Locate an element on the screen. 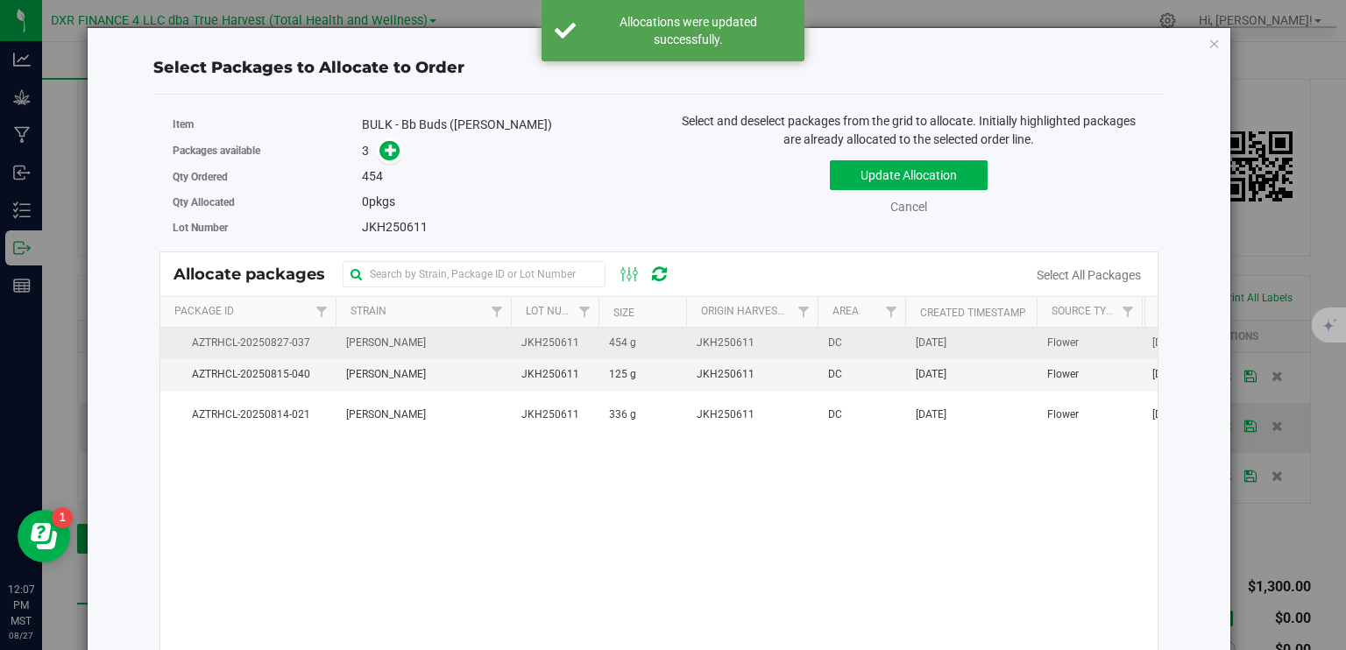 Image resolution: width=1346 pixels, height=650 pixels. span: AZTRHCL-20250814-021 is located at coordinates (248, 415).